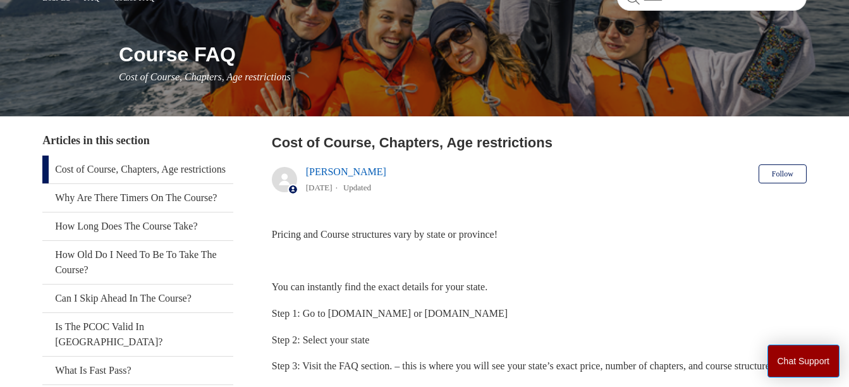 Image resolution: width=849 pixels, height=387 pixels. I want to click on span: Articles in this section, so click(95, 140).